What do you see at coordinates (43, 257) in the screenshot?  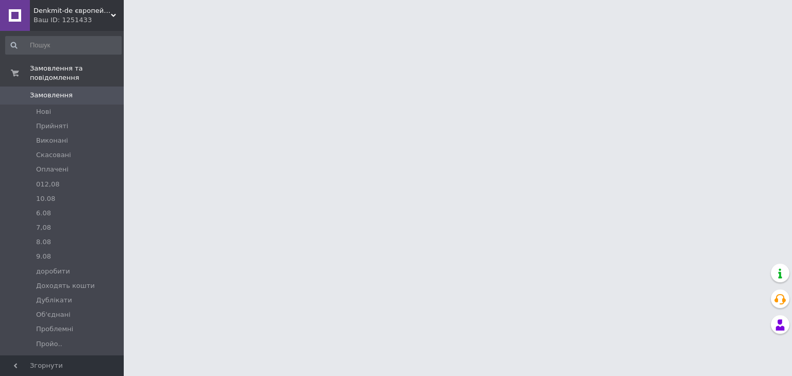 I see `span: 9.08` at bounding box center [43, 257].